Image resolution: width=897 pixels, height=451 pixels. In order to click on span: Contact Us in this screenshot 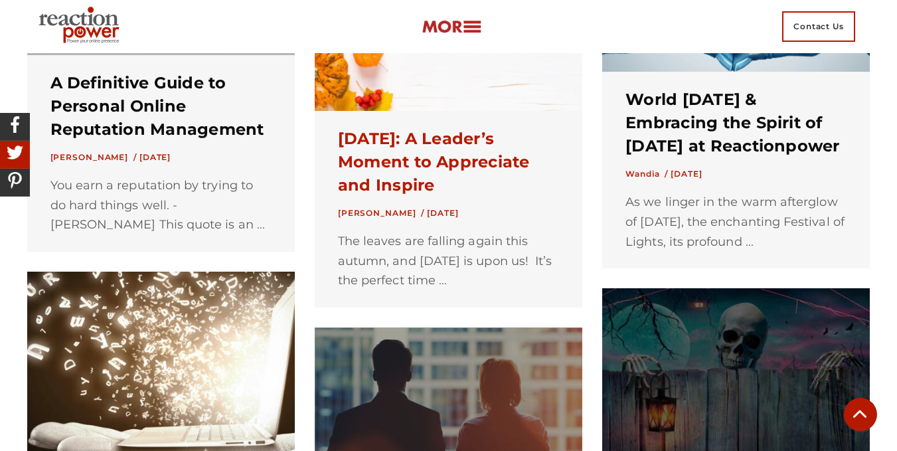, I will do `click(818, 27)`.